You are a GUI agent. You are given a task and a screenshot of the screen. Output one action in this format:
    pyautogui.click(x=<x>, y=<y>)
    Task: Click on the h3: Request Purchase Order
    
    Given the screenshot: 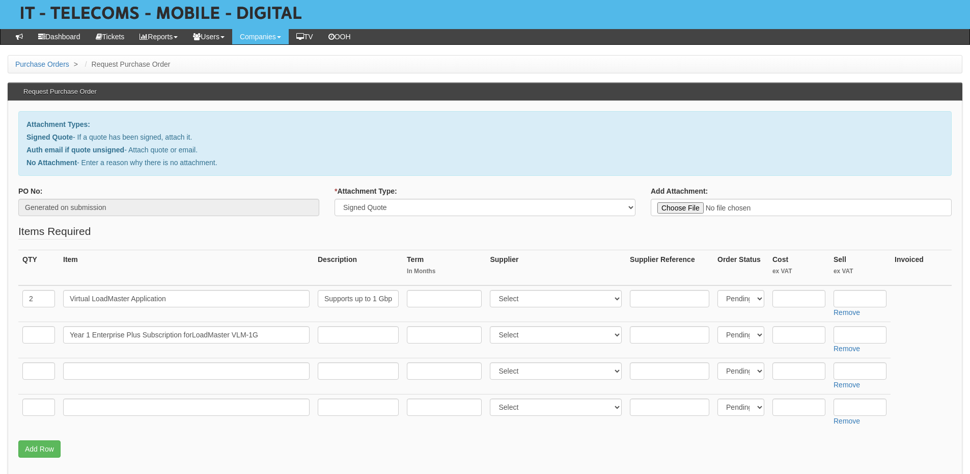 What is the action you would take?
    pyautogui.click(x=60, y=92)
    